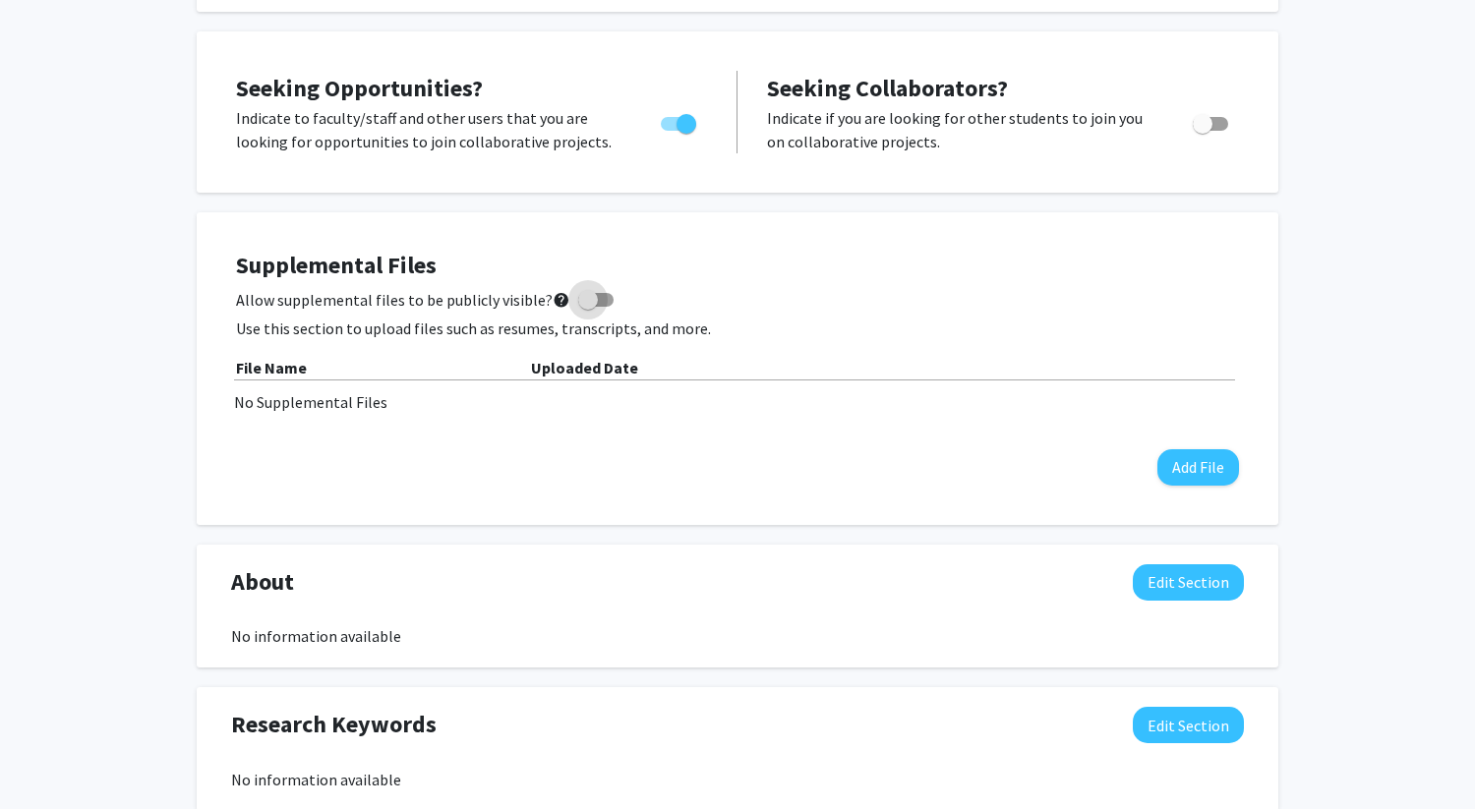 The width and height of the screenshot is (1475, 809). What do you see at coordinates (584, 368) in the screenshot?
I see `b: Uploaded Date` at bounding box center [584, 368].